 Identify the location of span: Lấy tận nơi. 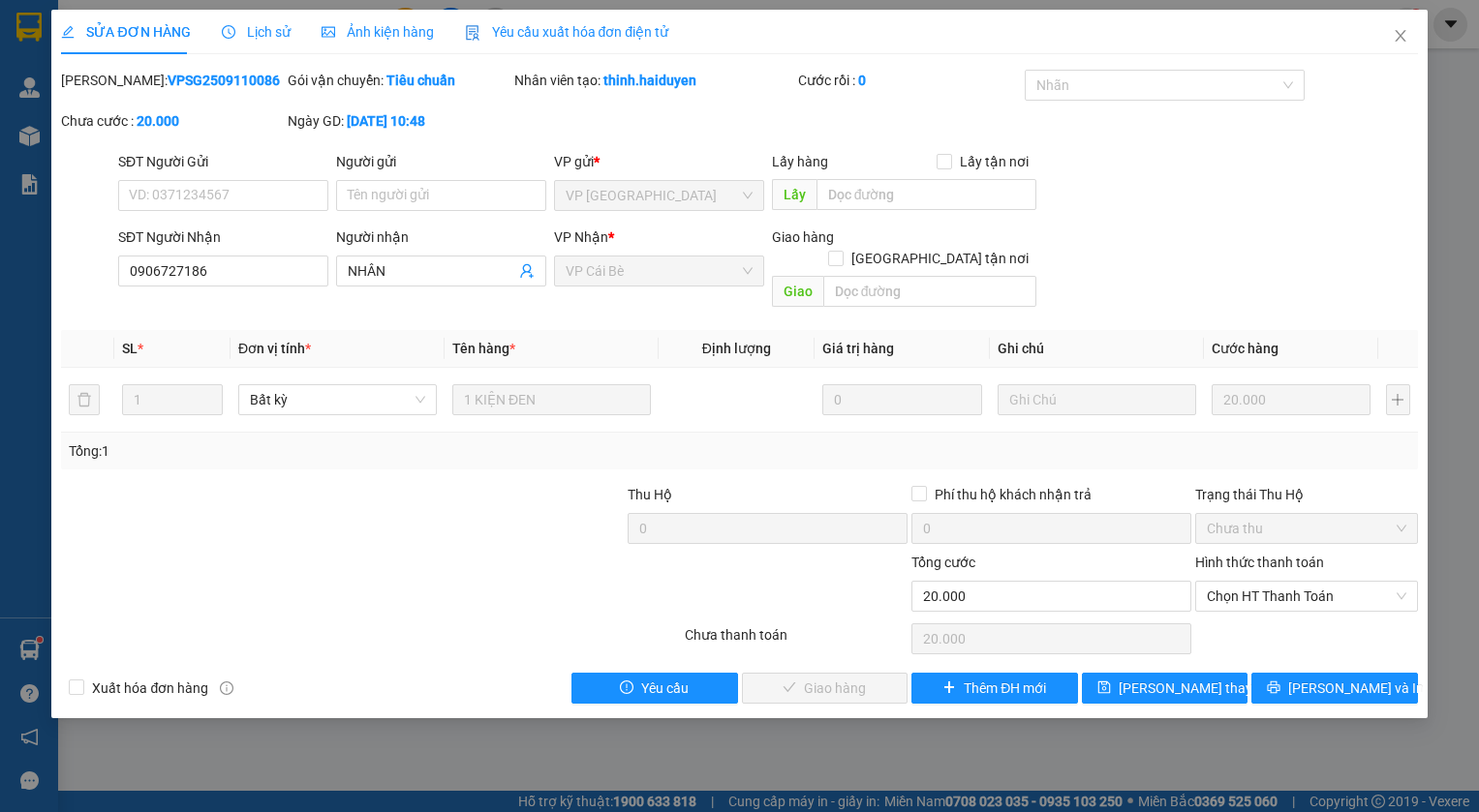
(994, 162).